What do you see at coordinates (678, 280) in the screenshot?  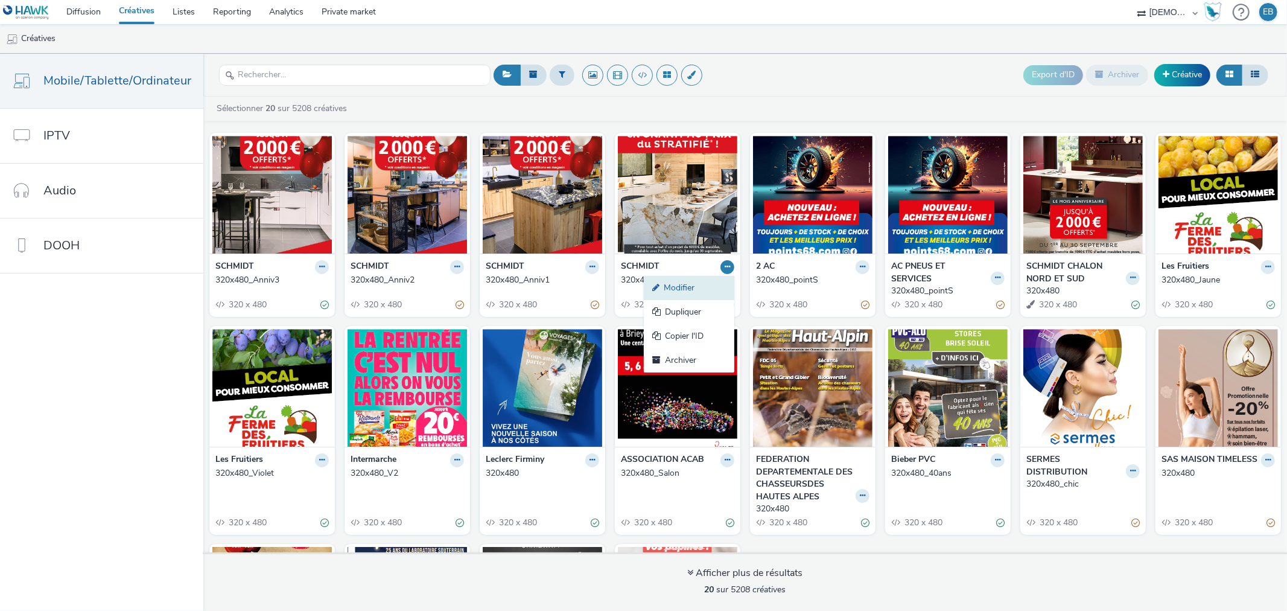 I see `a: 320x480_Granit` at bounding box center [678, 280].